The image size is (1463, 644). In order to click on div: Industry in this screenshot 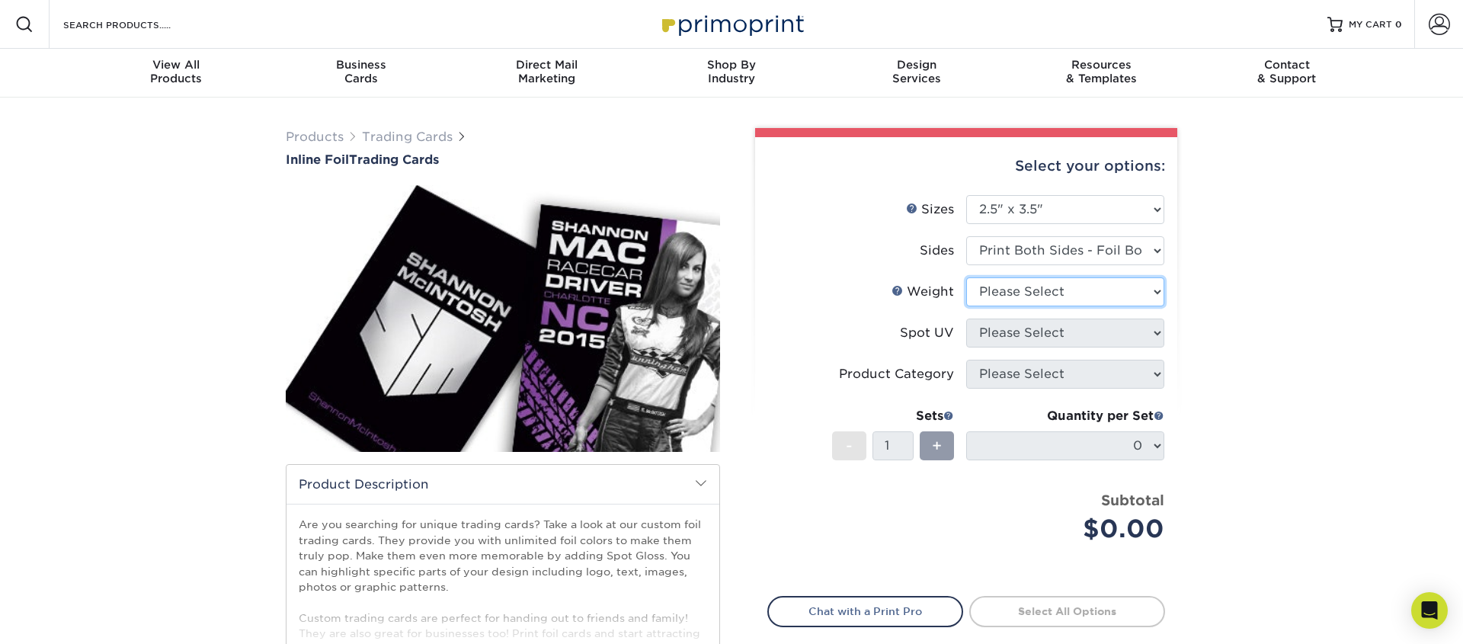, I will do `click(731, 72)`.